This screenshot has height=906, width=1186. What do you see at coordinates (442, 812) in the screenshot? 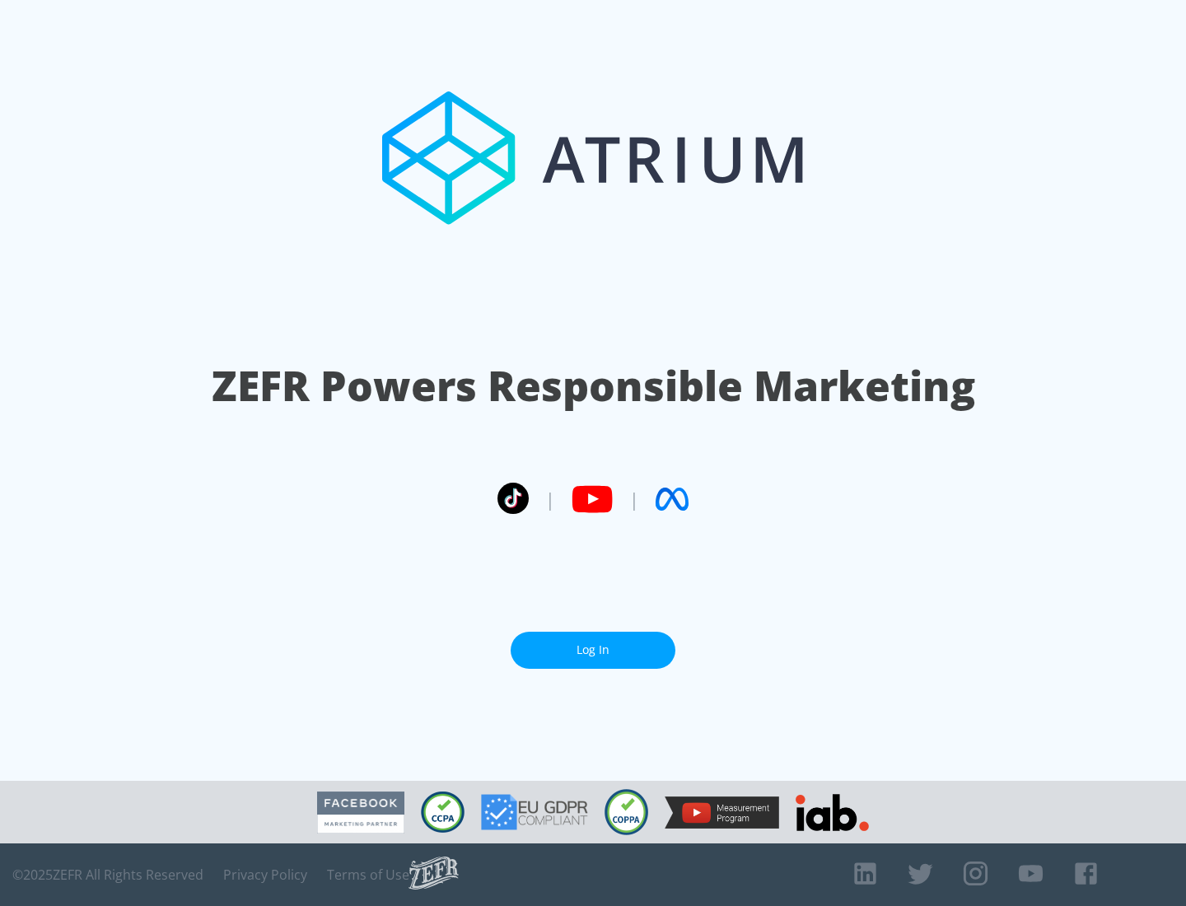
I see `img: CCPA Compliant` at bounding box center [442, 812].